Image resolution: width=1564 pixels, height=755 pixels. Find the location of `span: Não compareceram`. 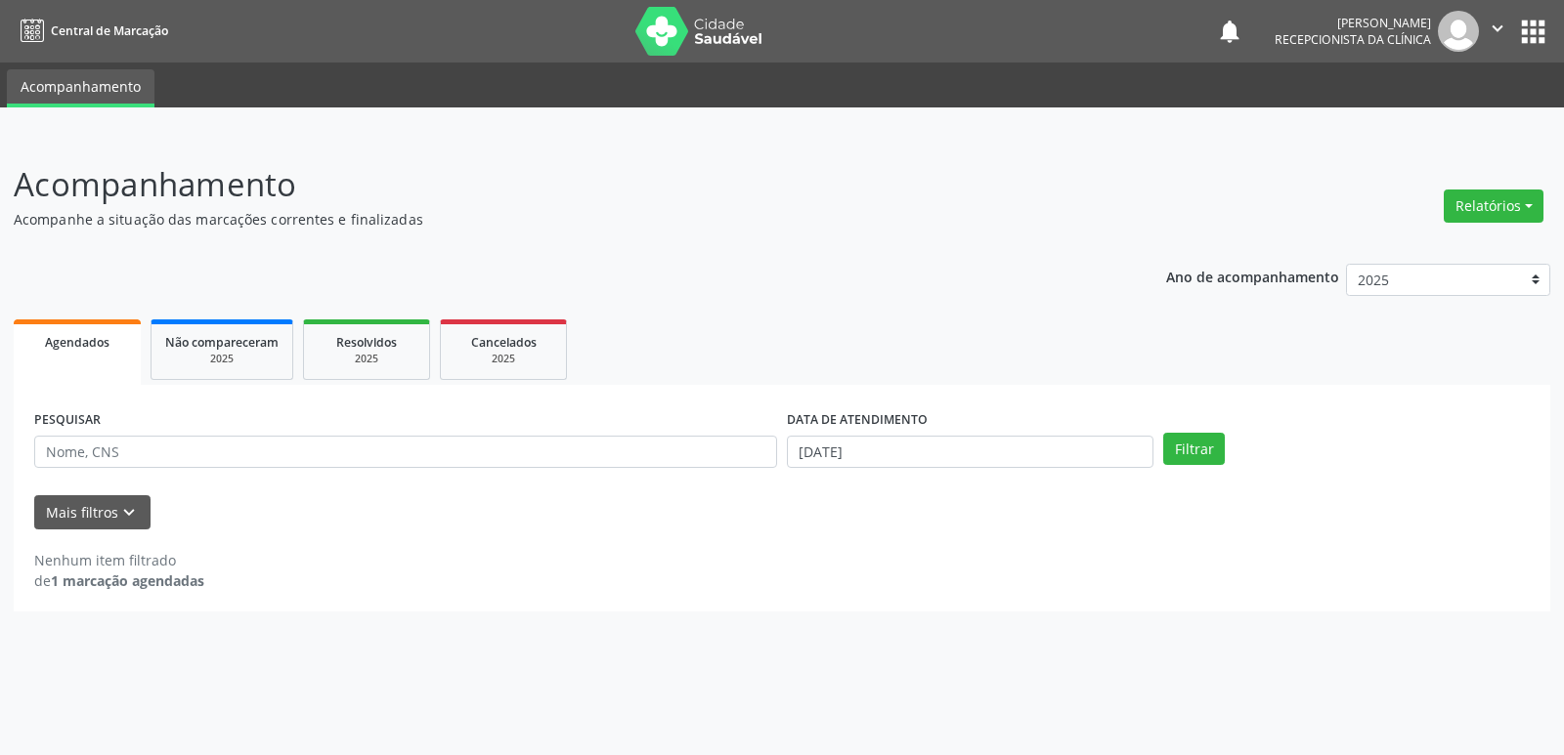

span: Não compareceram is located at coordinates (222, 342).